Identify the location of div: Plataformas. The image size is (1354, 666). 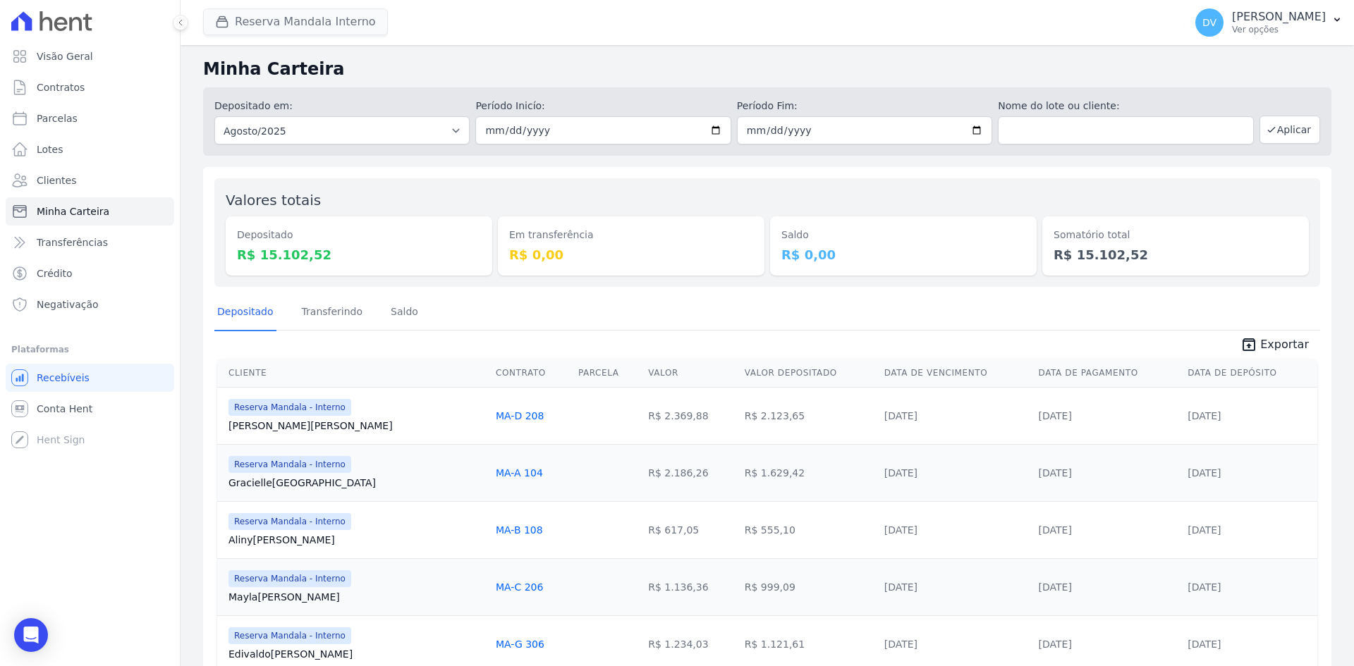
(90, 350).